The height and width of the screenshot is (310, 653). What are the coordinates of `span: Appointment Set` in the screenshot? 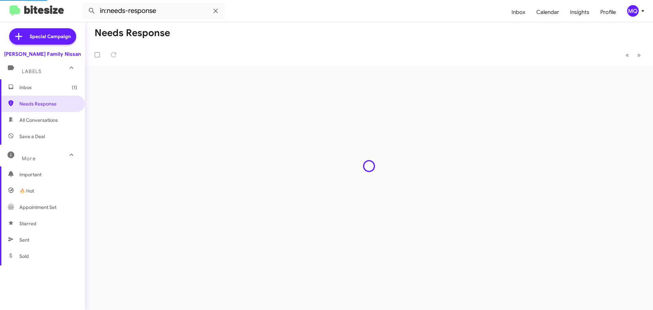 It's located at (38, 207).